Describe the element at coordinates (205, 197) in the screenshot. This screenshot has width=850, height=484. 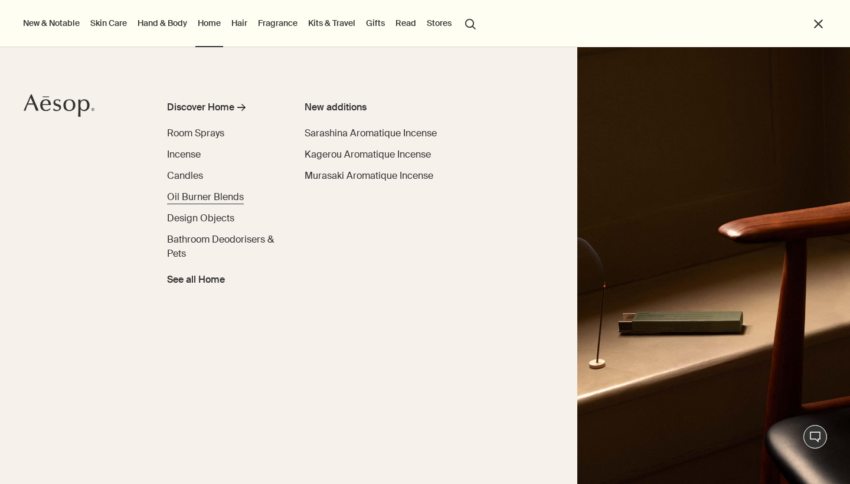
I see `span: Oil Burner Blends` at that location.